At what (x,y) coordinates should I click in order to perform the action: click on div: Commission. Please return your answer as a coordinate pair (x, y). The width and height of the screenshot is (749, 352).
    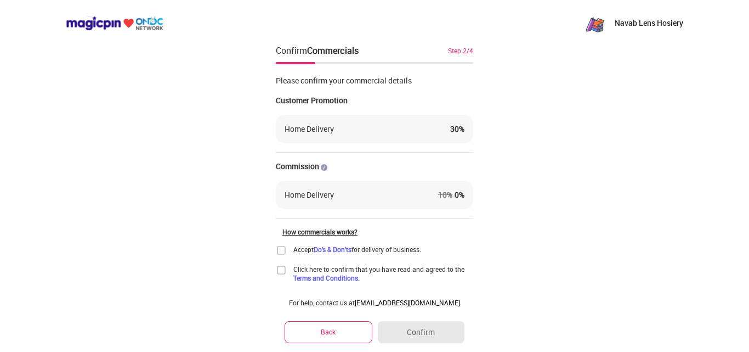
    Looking at the image, I should click on (375, 166).